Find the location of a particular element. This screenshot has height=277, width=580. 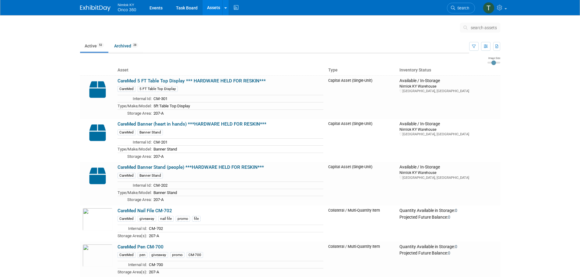

th: Asset is located at coordinates (220, 70).